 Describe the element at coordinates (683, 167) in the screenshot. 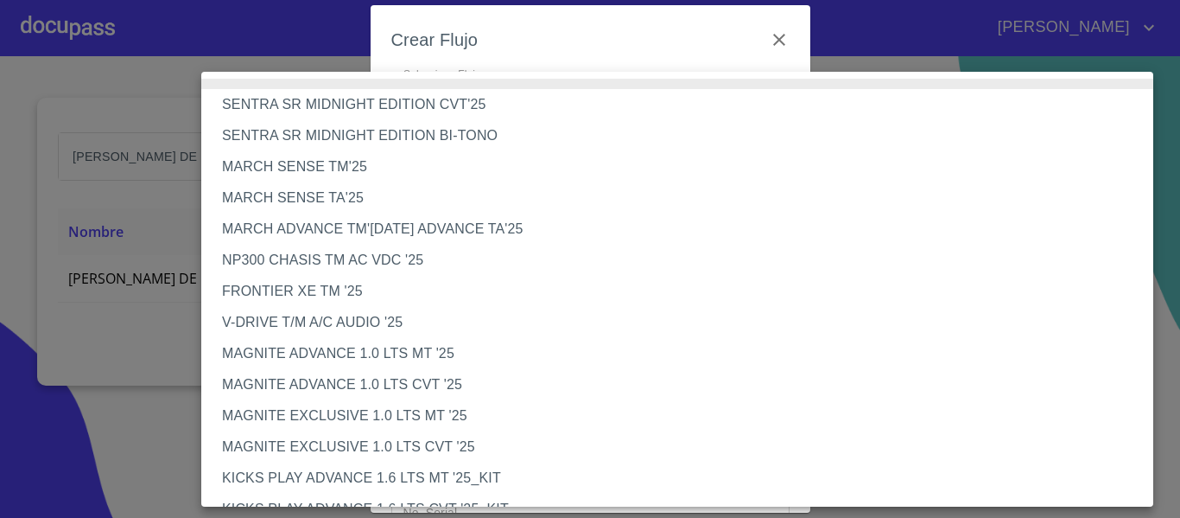

I see `li: MARCH SENSE TM'25` at that location.